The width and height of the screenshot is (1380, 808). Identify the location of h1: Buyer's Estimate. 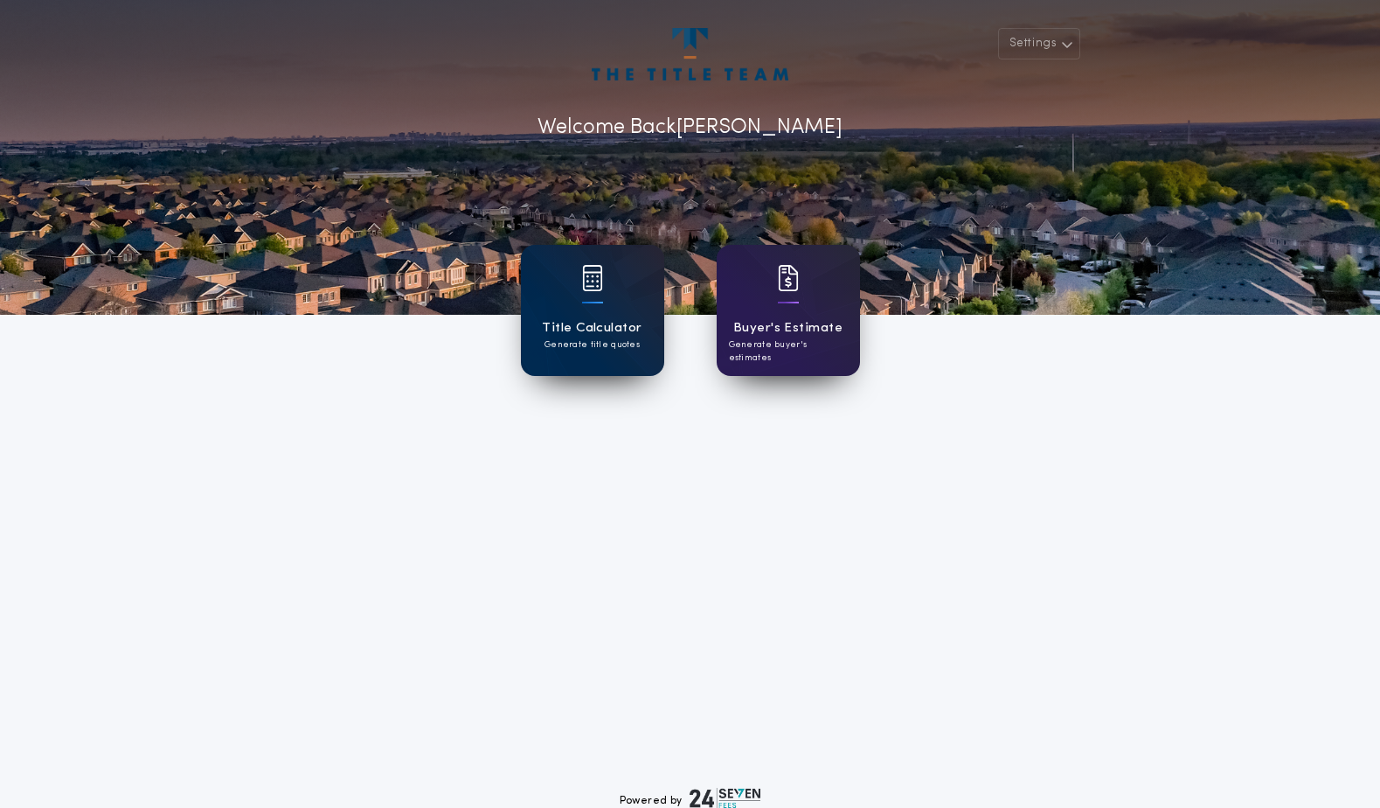
(788, 328).